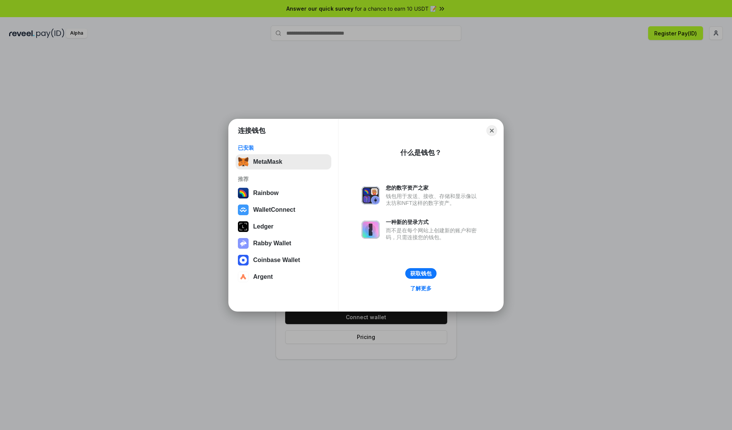 Image resolution: width=732 pixels, height=430 pixels. Describe the element at coordinates (421, 153) in the screenshot. I see `div: 什么是钱包？` at that location.